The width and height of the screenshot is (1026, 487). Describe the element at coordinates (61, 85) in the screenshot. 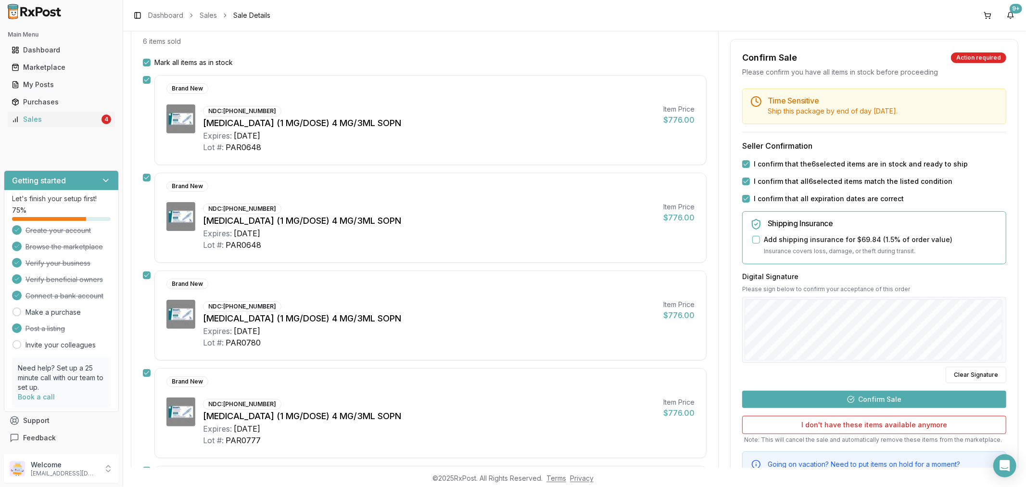

I see `a: My Posts` at that location.